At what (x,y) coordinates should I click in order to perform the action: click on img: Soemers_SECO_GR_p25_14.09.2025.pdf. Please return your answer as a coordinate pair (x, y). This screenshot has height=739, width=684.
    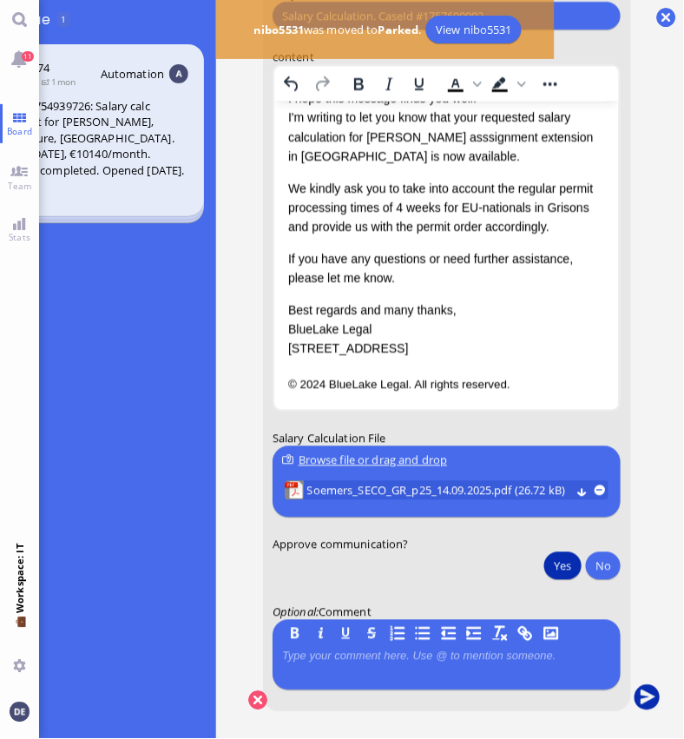
    Looking at the image, I should click on (294, 491).